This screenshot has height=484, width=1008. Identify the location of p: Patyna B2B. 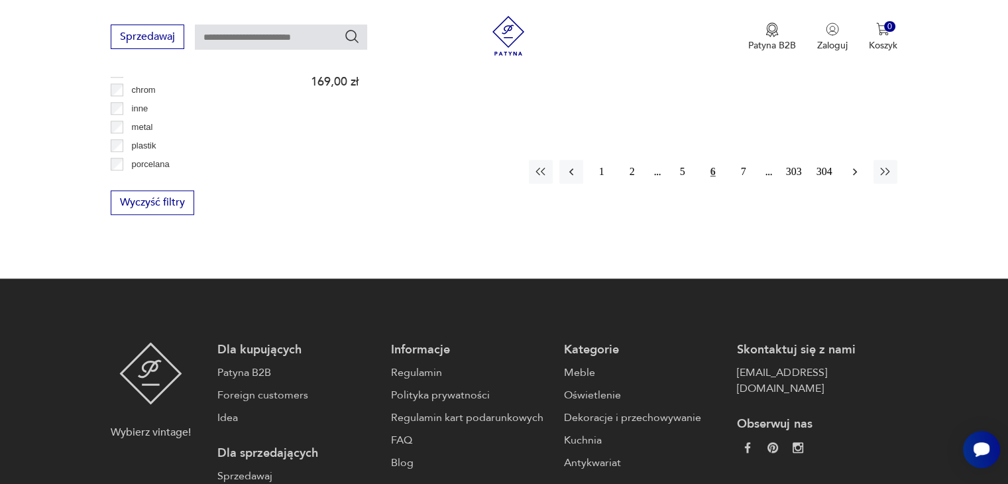
(772, 45).